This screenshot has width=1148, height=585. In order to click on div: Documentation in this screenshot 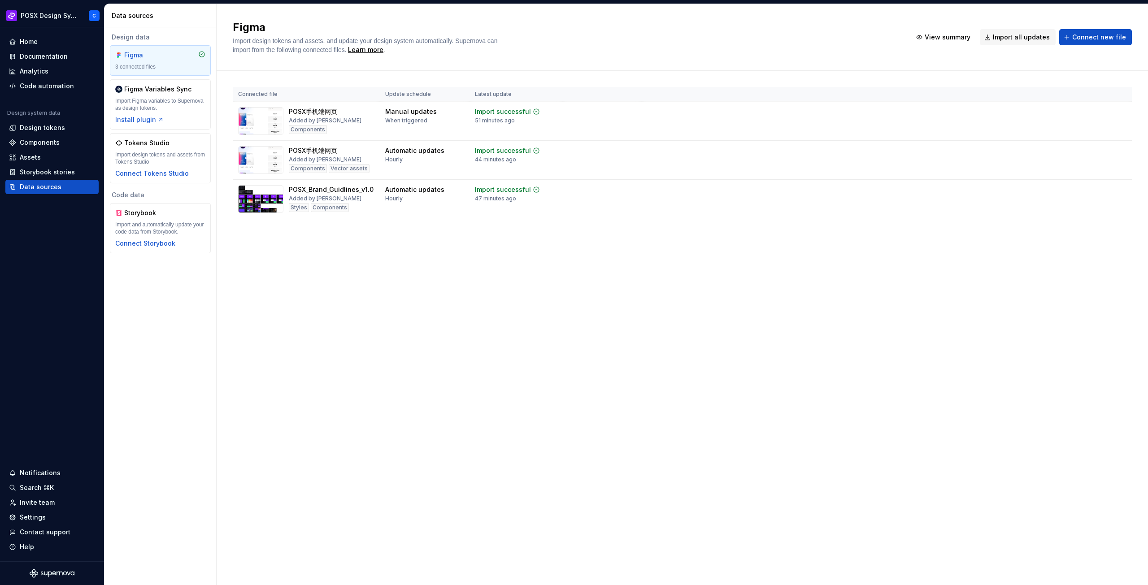, I will do `click(43, 56)`.